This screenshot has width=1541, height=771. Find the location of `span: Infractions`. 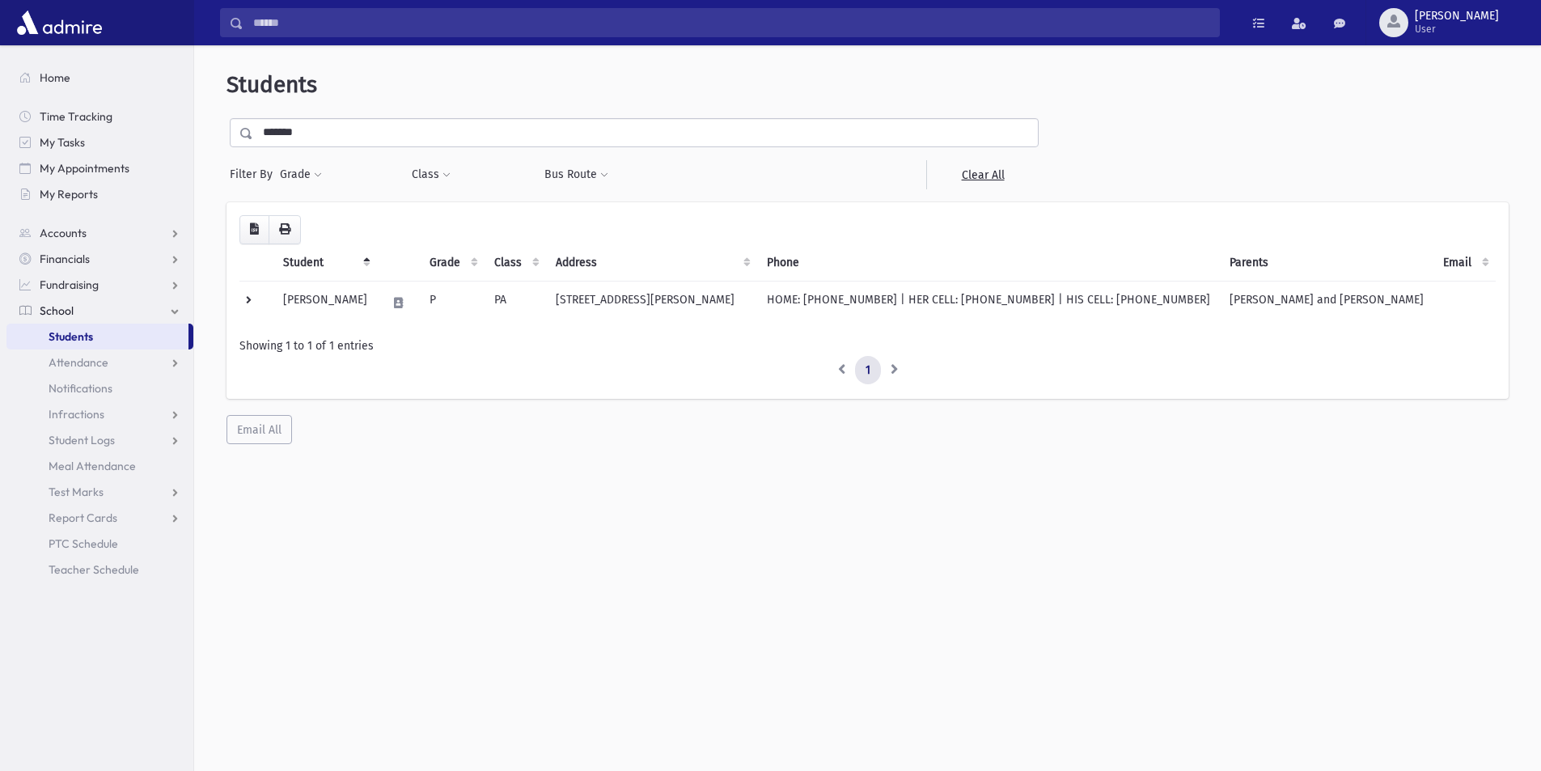

span: Infractions is located at coordinates (76, 414).